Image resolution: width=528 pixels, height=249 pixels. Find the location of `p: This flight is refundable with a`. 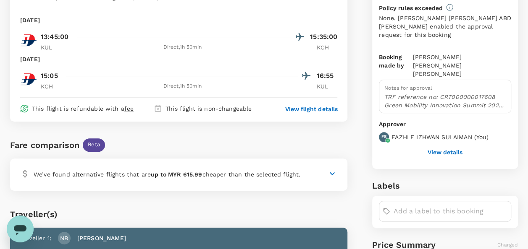

p: This flight is refundable with a is located at coordinates (83, 109).